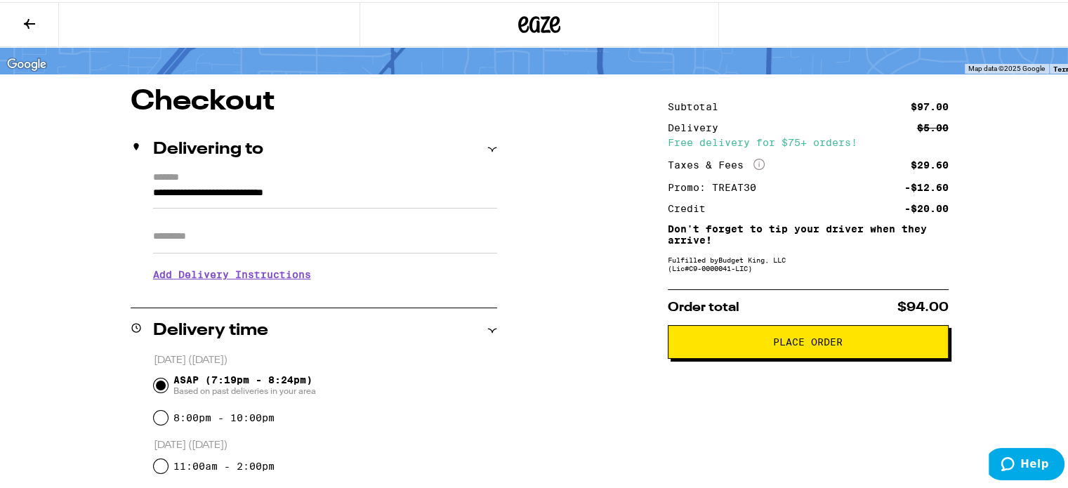  I want to click on div: $5.00, so click(933, 126).